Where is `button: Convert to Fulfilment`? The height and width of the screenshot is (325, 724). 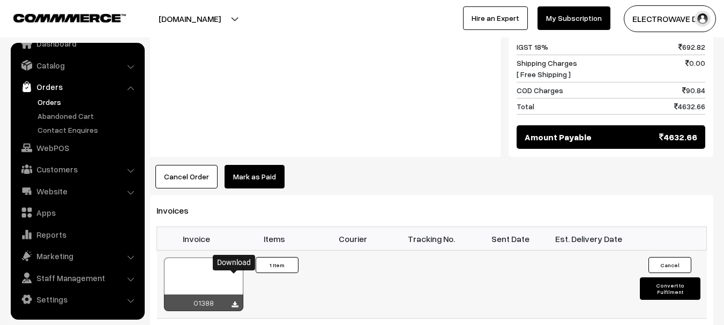
button: Convert to Fulfilment is located at coordinates (670, 289).